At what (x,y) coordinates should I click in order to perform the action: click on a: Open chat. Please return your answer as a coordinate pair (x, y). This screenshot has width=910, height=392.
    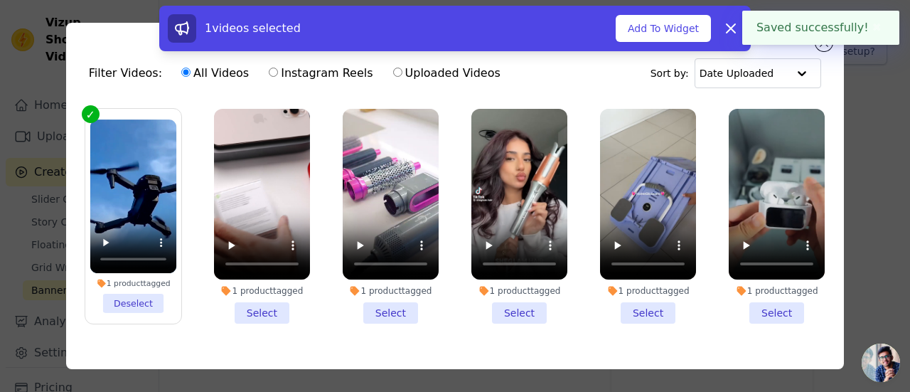
    Looking at the image, I should click on (881, 363).